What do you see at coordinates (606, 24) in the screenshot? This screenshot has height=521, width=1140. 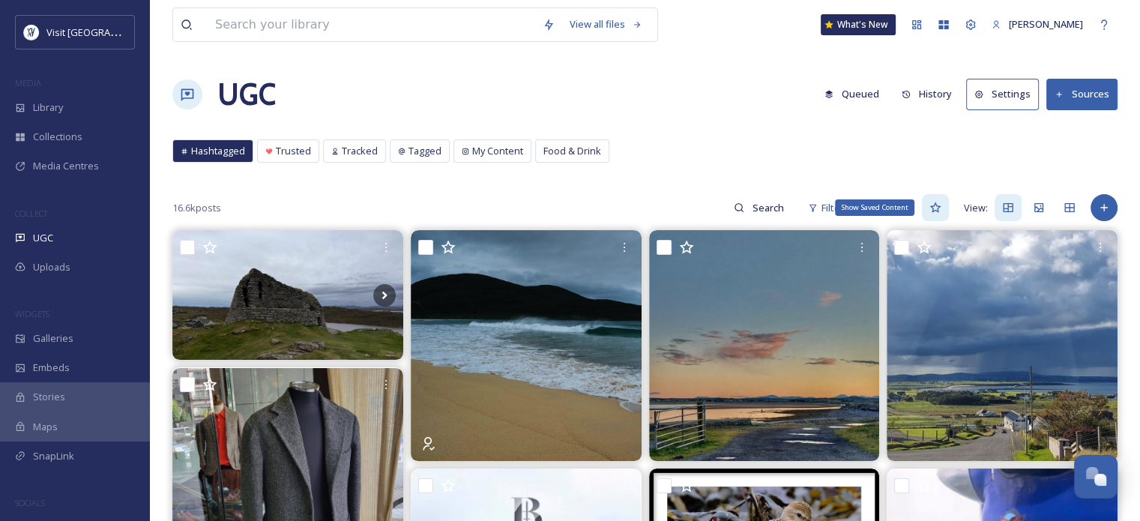 I see `a: View all files` at bounding box center [606, 24].